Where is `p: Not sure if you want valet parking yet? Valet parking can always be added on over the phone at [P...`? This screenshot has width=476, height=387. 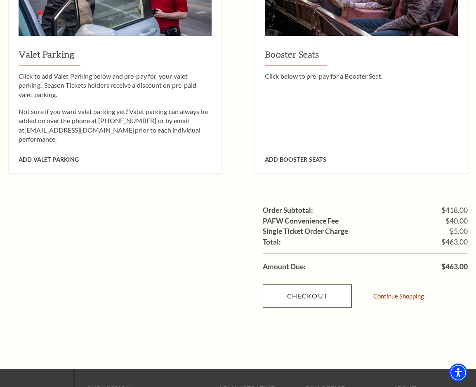
p: Not sure if you want valet parking yet? Valet parking can always be added on over the phone at [P... is located at coordinates (115, 126).